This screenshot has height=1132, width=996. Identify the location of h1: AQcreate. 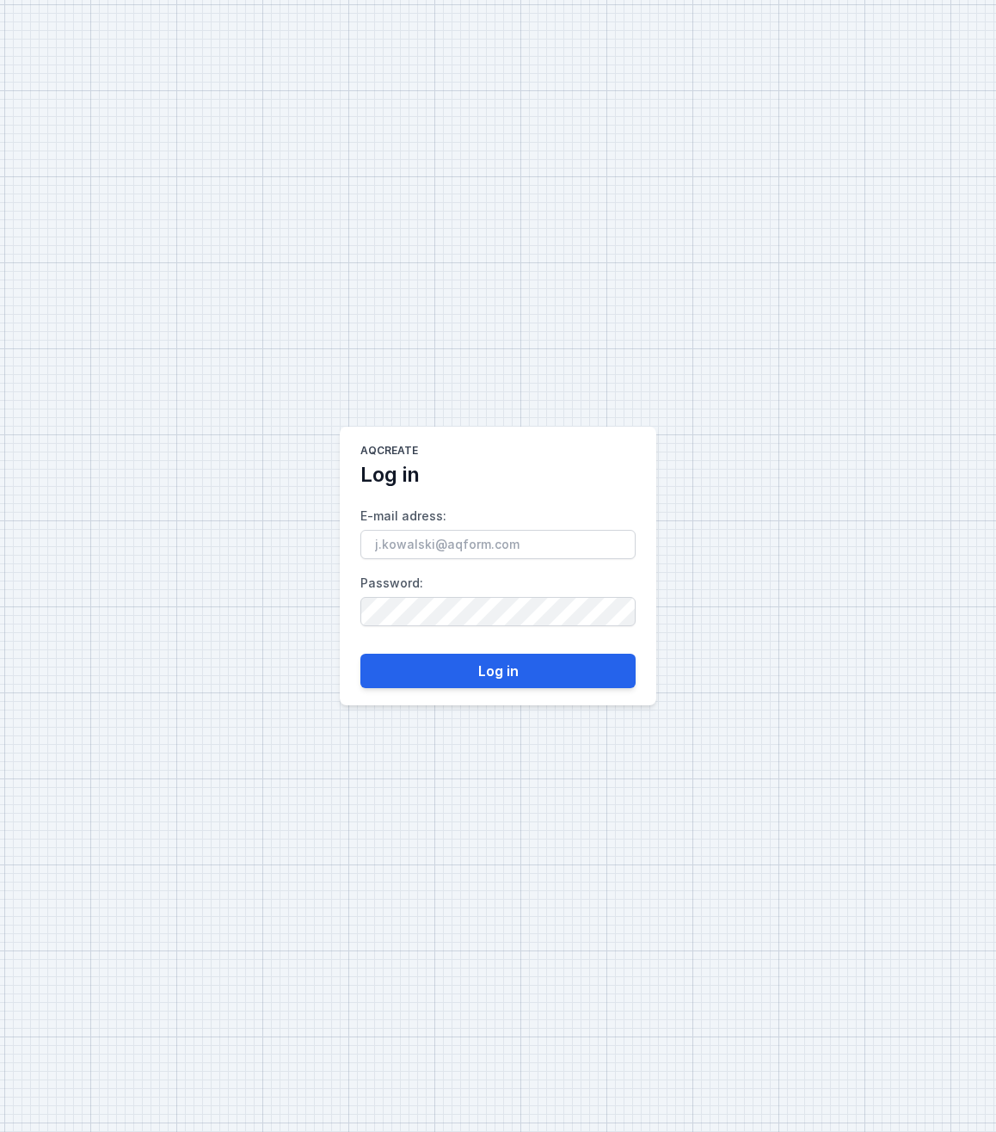
(389, 452).